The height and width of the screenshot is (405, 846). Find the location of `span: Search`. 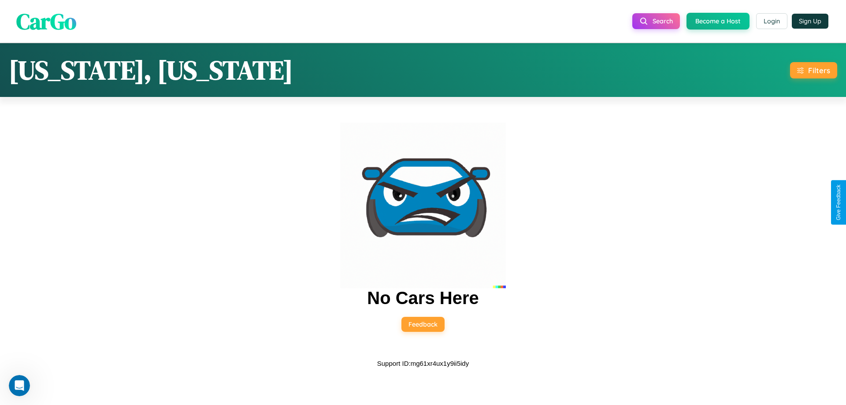

span: Search is located at coordinates (663, 21).